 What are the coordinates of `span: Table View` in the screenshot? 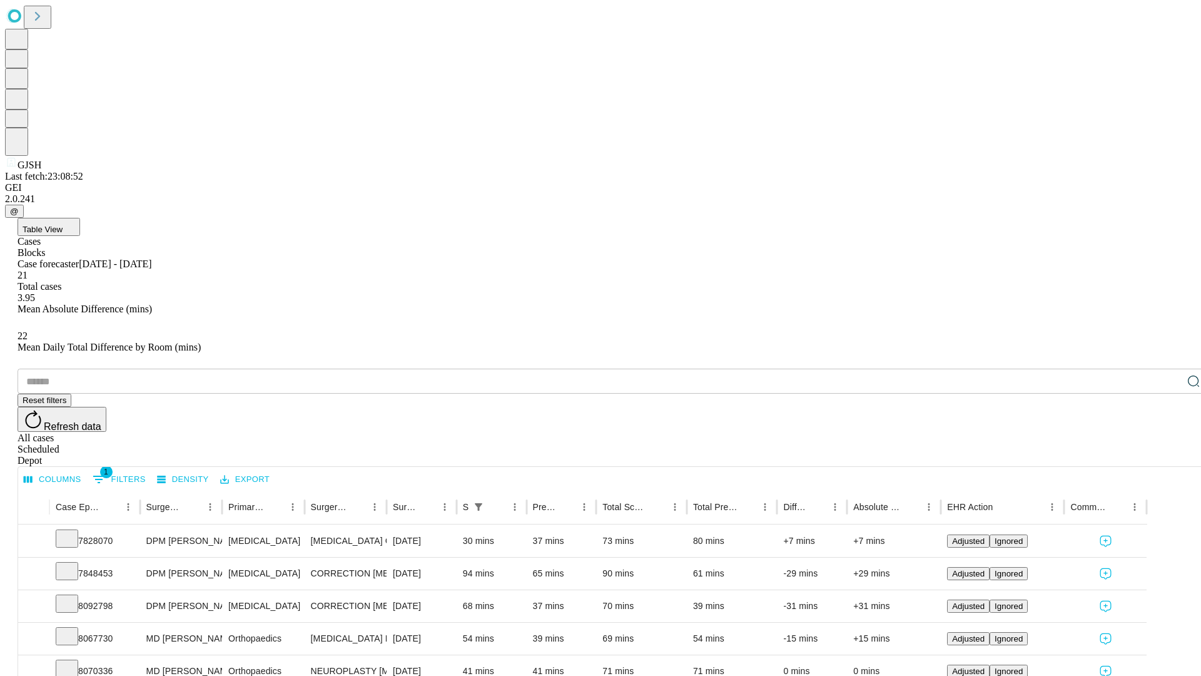 It's located at (43, 229).